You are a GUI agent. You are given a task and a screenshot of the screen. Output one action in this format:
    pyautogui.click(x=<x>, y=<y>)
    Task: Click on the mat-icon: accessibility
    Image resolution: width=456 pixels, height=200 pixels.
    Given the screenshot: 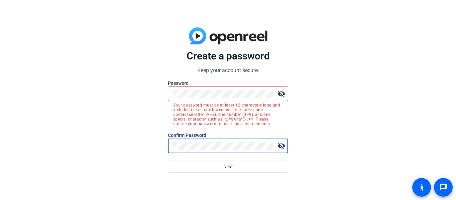 What is the action you would take?
    pyautogui.click(x=422, y=187)
    